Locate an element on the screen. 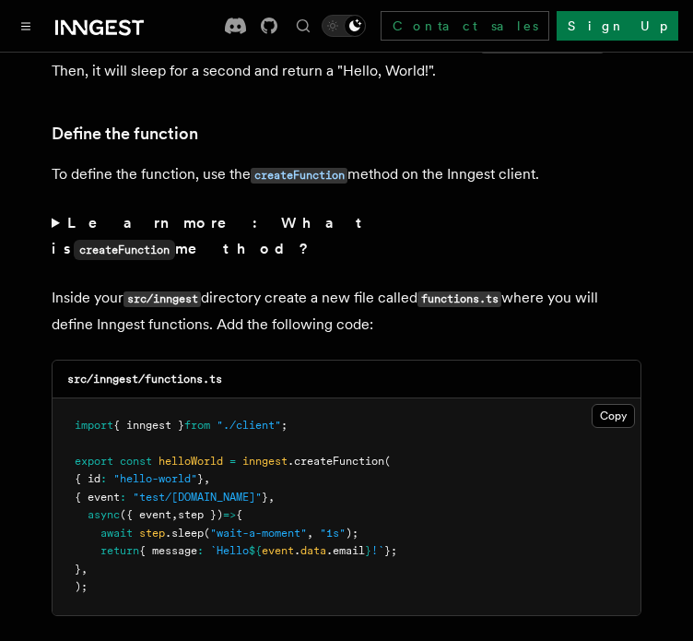 The image size is (693, 641). a: Define the function is located at coordinates (124, 134).